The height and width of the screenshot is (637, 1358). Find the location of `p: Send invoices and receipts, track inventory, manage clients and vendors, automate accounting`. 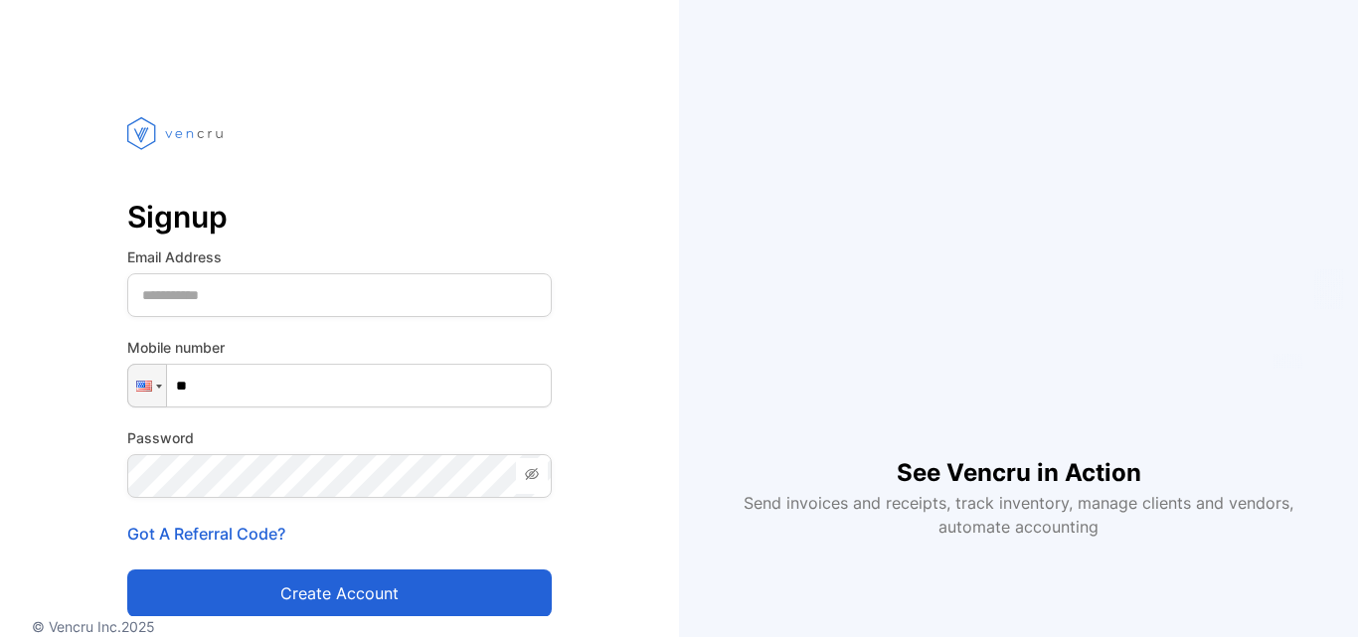

p: Send invoices and receipts, track inventory, manage clients and vendors, automate accounting is located at coordinates (1019, 515).